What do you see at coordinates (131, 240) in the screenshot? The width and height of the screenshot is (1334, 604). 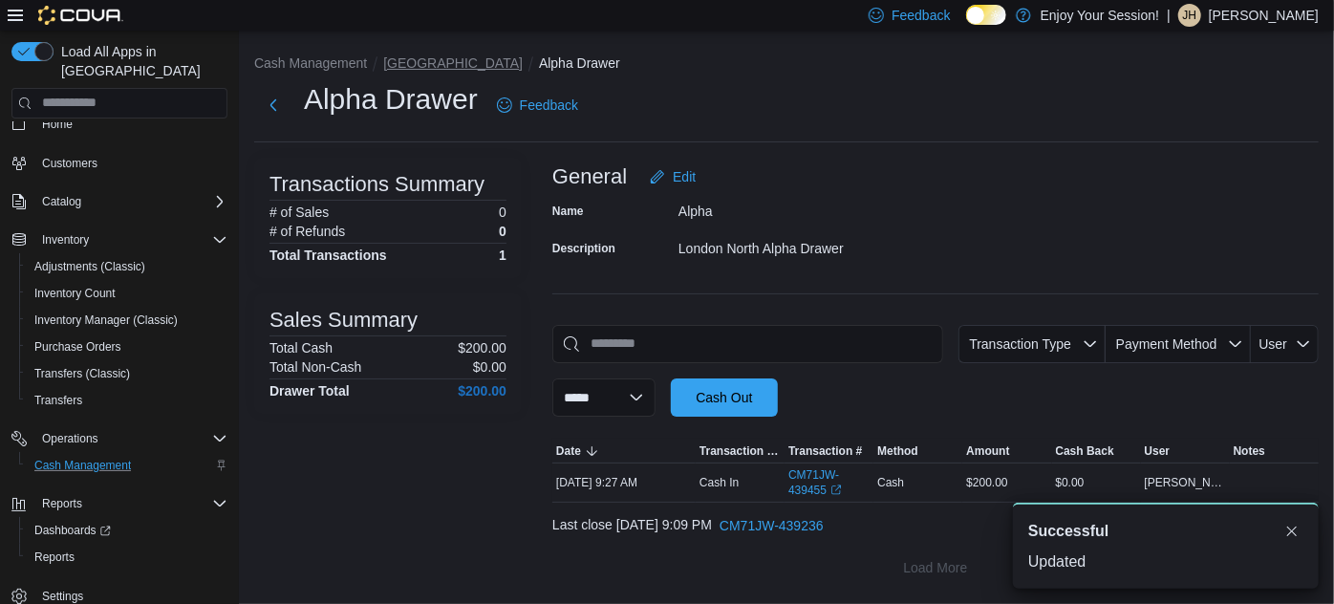 I see `span: Inventory` at bounding box center [131, 240].